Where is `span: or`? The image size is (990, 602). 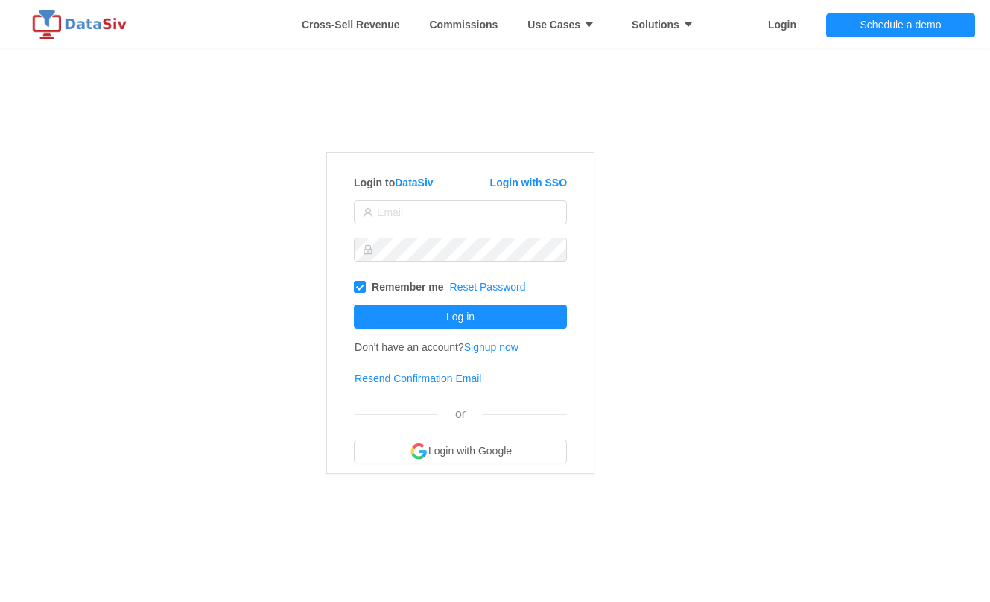
span: or is located at coordinates (461, 414).